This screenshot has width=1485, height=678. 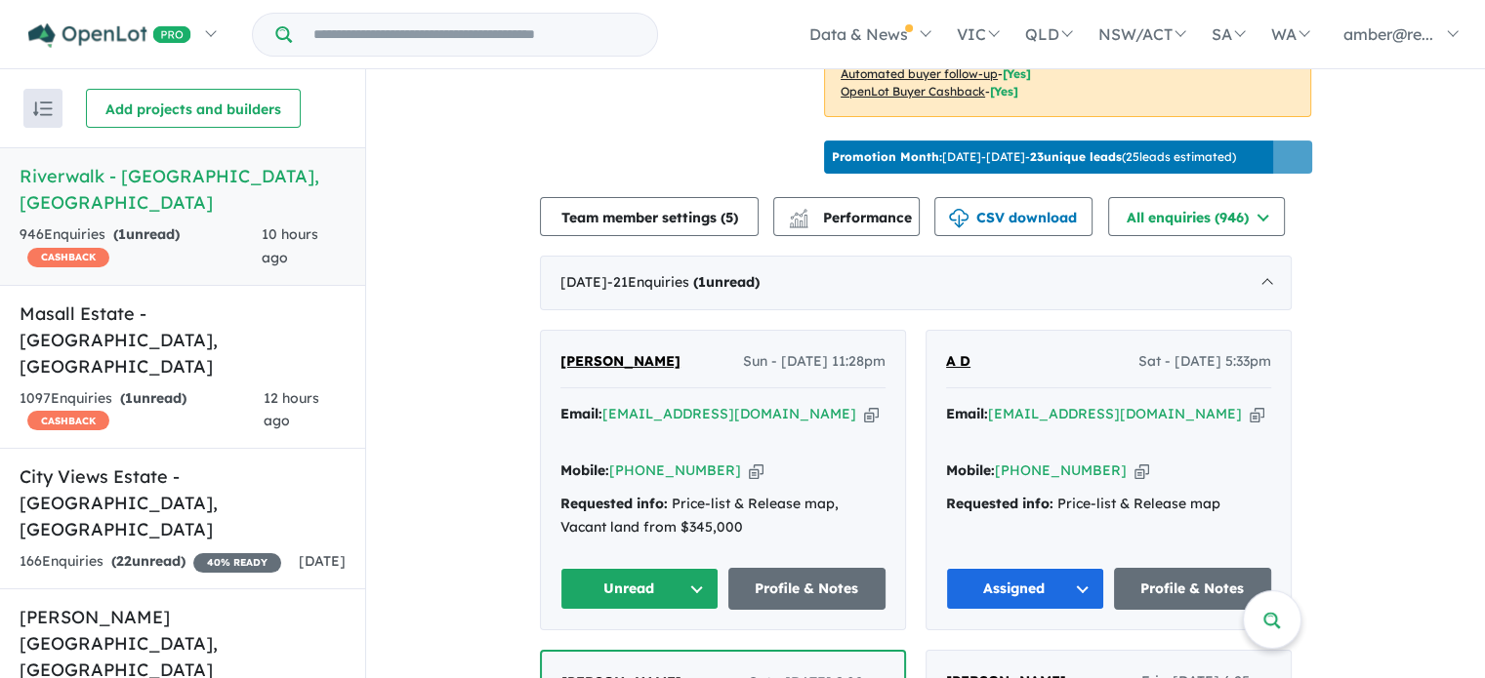 I want to click on div: 166 Enquir ies, so click(x=150, y=562).